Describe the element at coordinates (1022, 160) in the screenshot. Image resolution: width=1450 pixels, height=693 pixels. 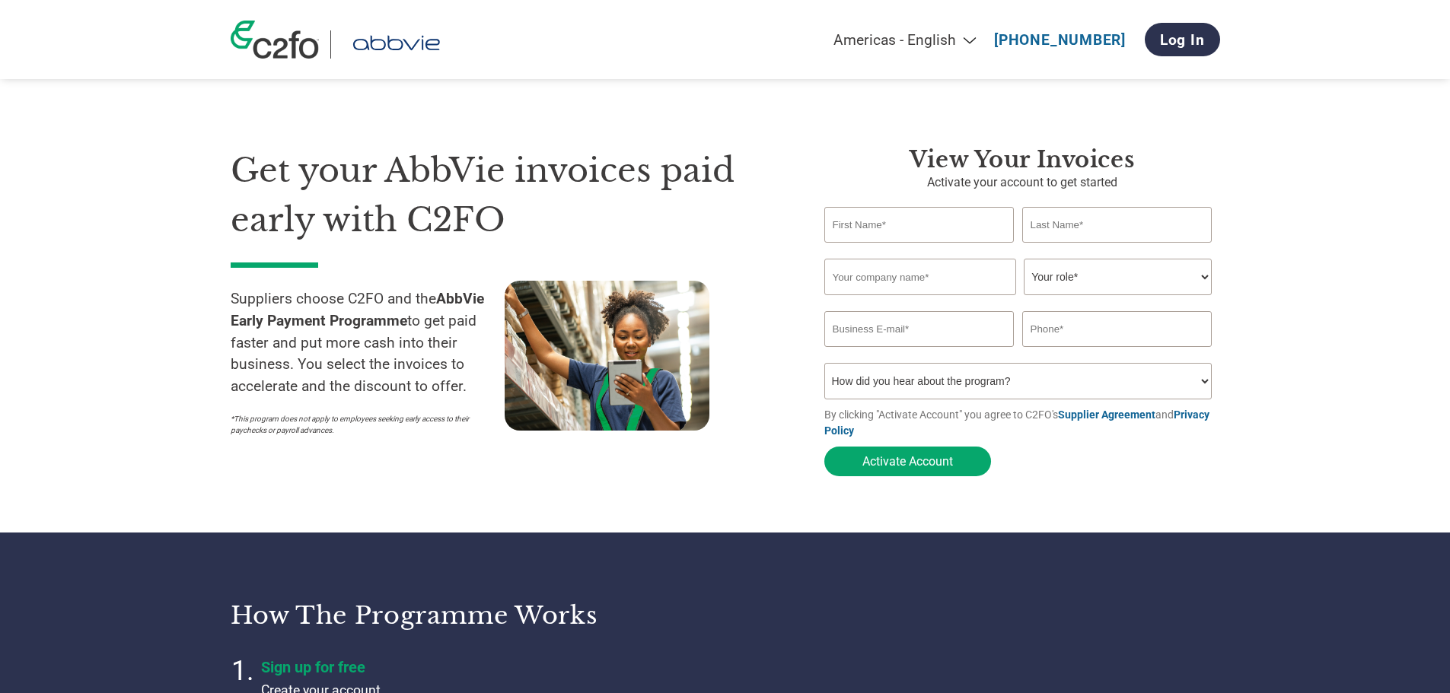
I see `h3: View your invoices` at that location.